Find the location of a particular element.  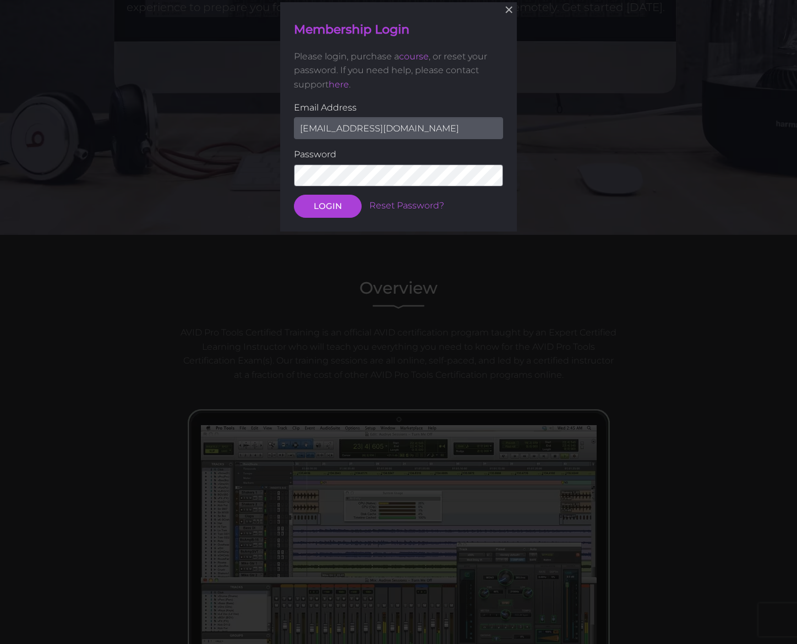

label: Email Address is located at coordinates (398, 108).